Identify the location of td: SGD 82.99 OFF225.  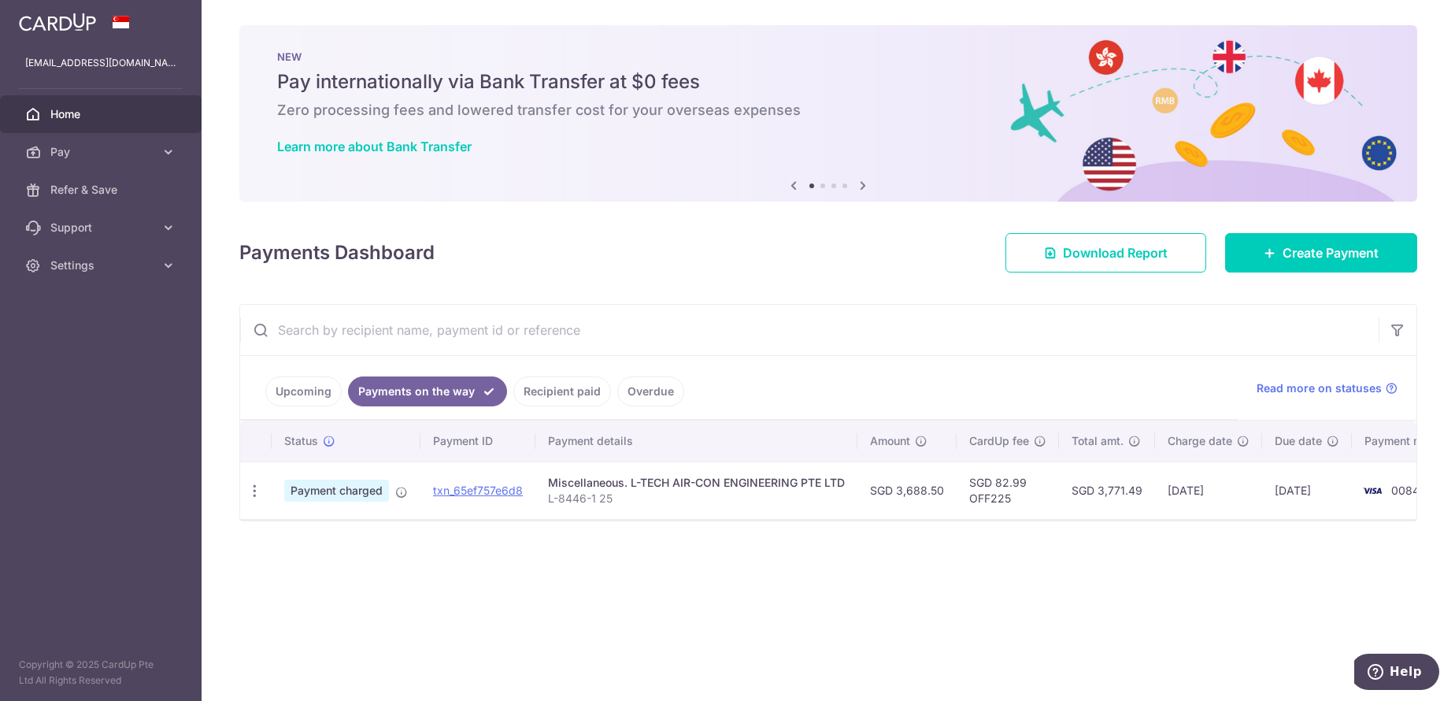
(1008, 490).